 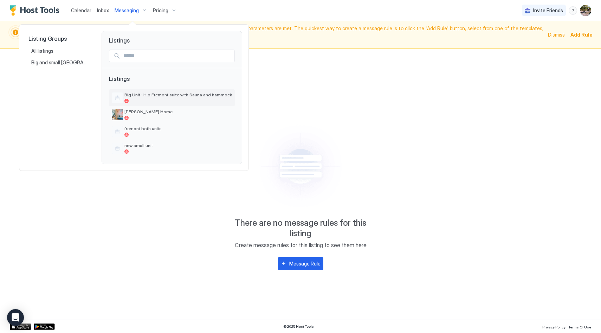 I want to click on span: new small unit, so click(x=178, y=145).